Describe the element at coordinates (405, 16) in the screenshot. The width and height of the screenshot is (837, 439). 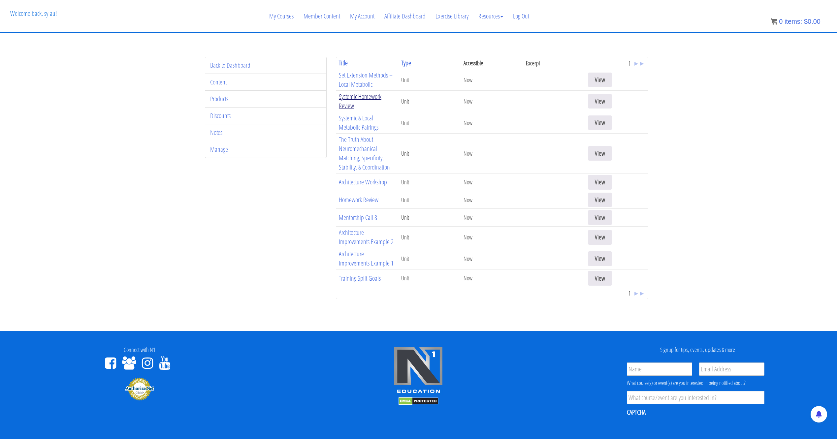
I see `a: Affiliate Dashboard` at that location.